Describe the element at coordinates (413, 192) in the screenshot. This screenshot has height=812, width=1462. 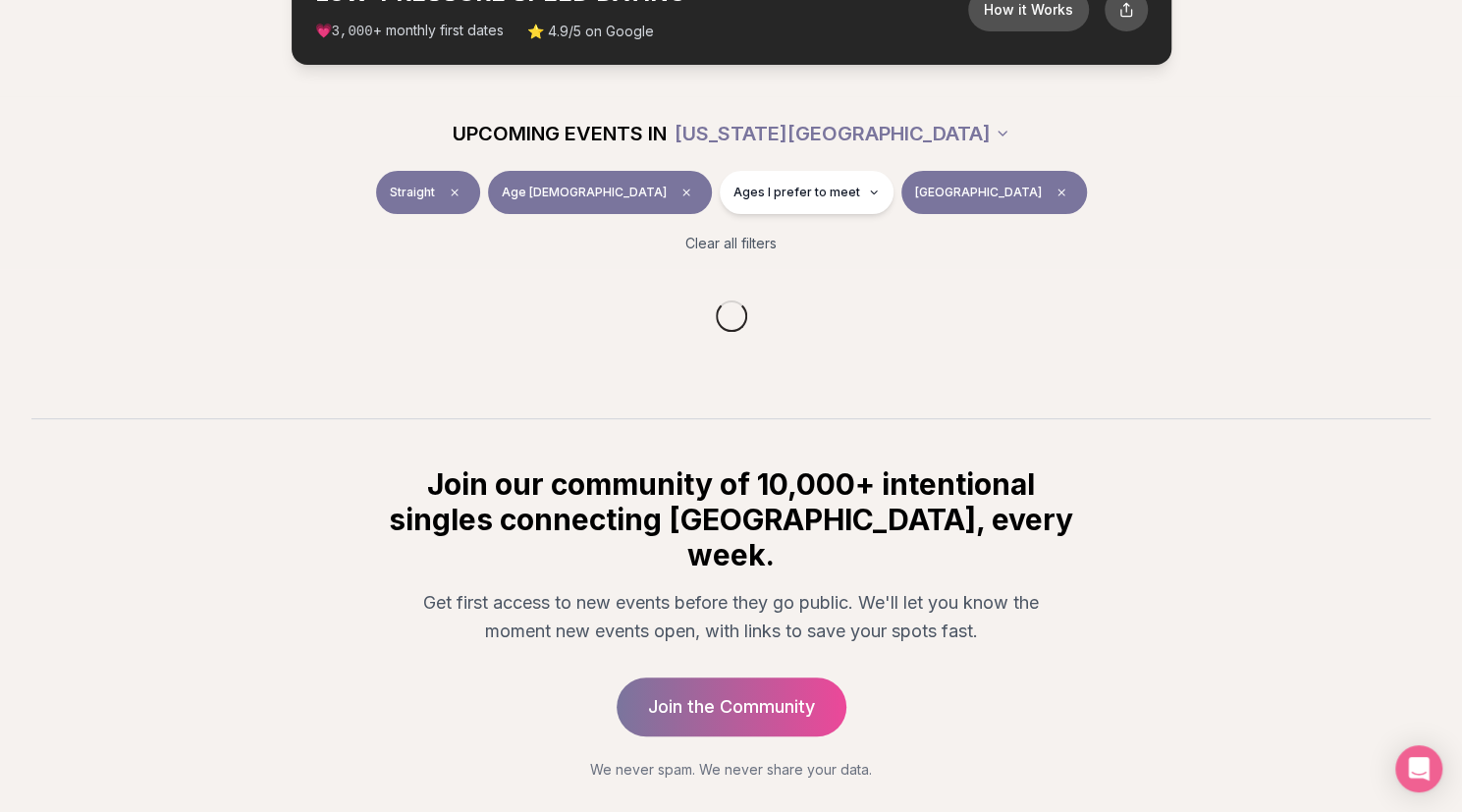
I see `span: Straight` at that location.